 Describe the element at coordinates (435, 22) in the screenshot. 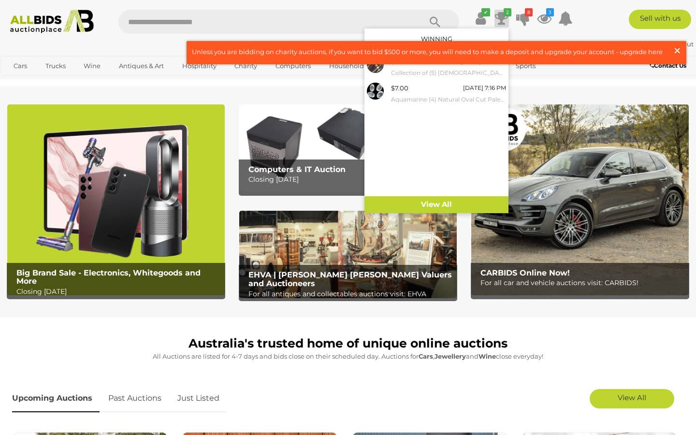

I see `button: Search` at that location.